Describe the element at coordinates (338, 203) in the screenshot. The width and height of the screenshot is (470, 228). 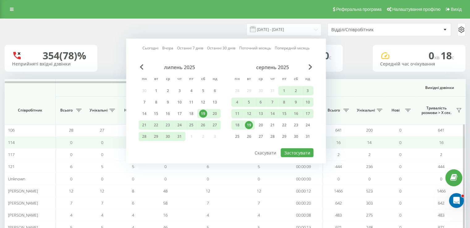
I see `span: 642` at that location.